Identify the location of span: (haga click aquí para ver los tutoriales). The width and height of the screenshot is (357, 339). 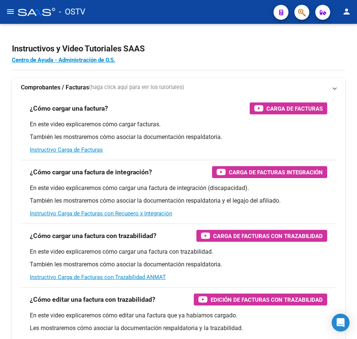
(136, 87).